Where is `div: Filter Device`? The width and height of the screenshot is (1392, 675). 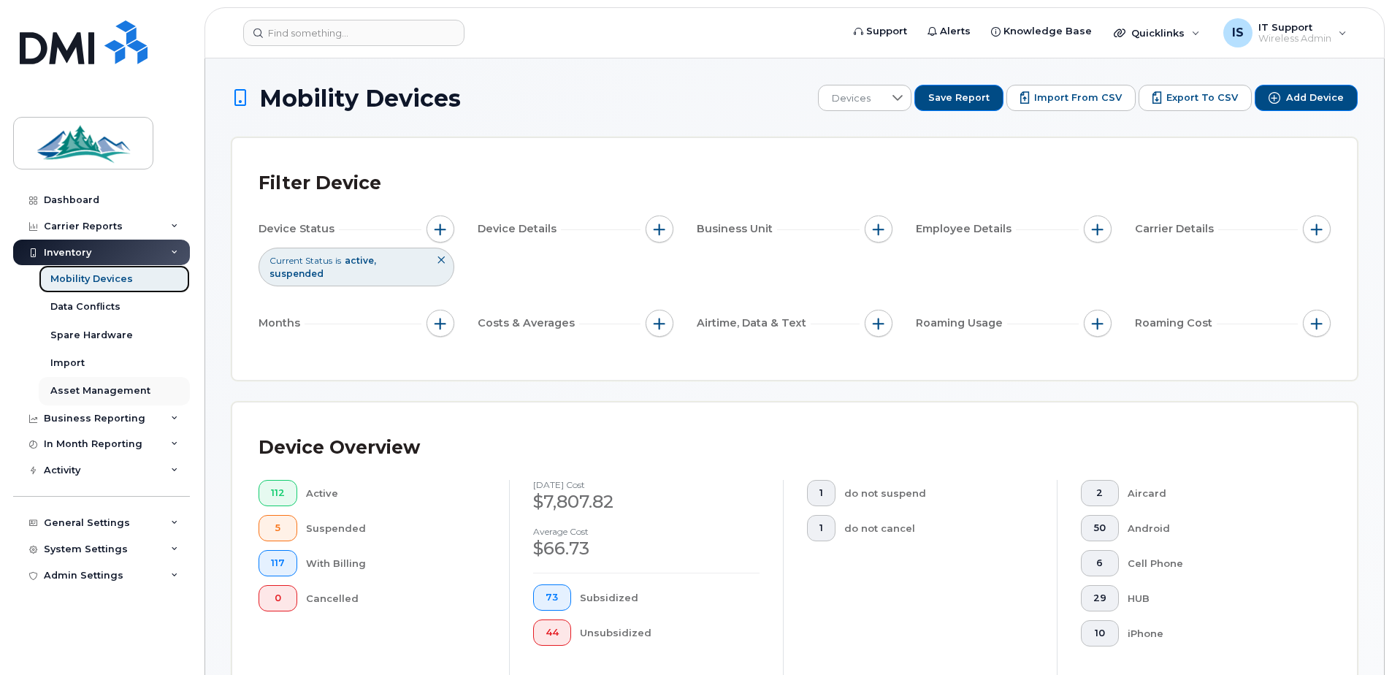 div: Filter Device is located at coordinates (320, 183).